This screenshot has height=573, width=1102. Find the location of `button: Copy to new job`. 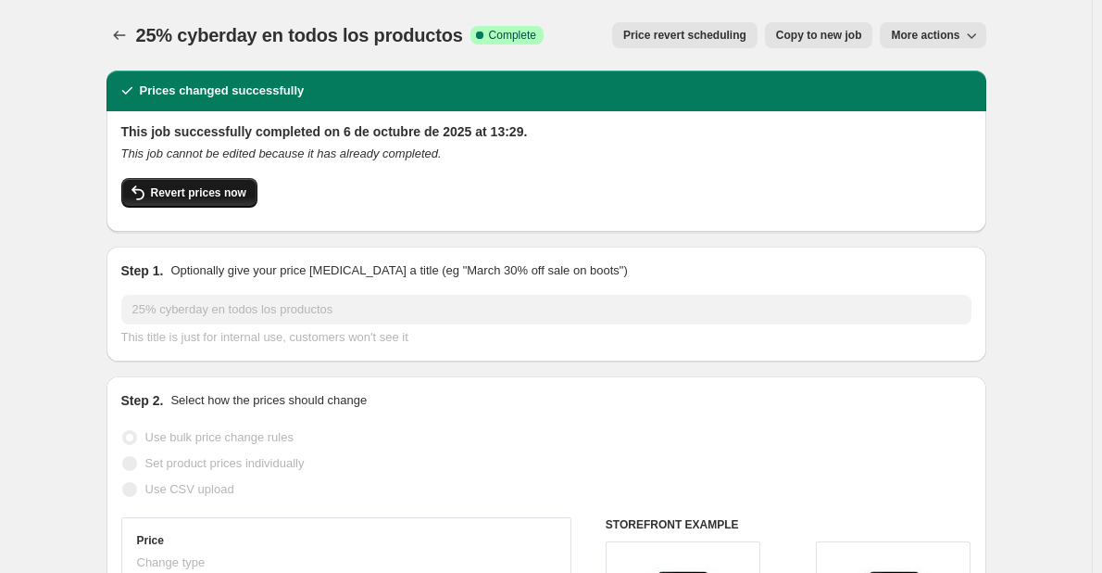

button: Copy to new job is located at coordinates (819, 35).